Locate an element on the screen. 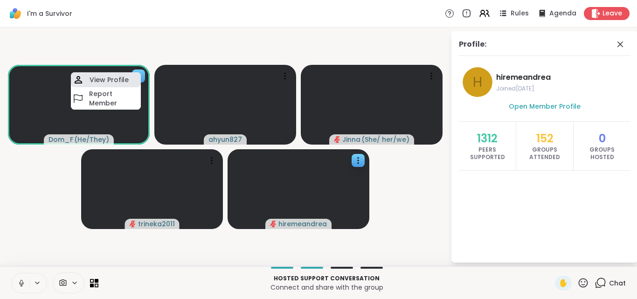 Image resolution: width=637 pixels, height=299 pixels. span: ( He/They ) is located at coordinates (91, 139).